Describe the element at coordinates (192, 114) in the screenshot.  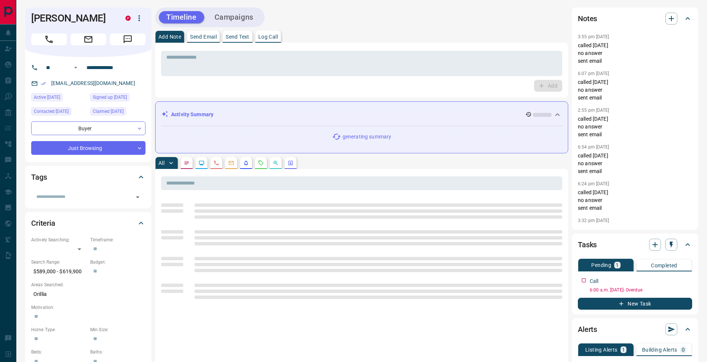
I see `p: Activity Summary` at that location.